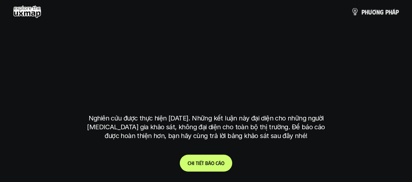 The image size is (412, 182). What do you see at coordinates (375, 12) in the screenshot?
I see `a: phươngpháp` at bounding box center [375, 12].